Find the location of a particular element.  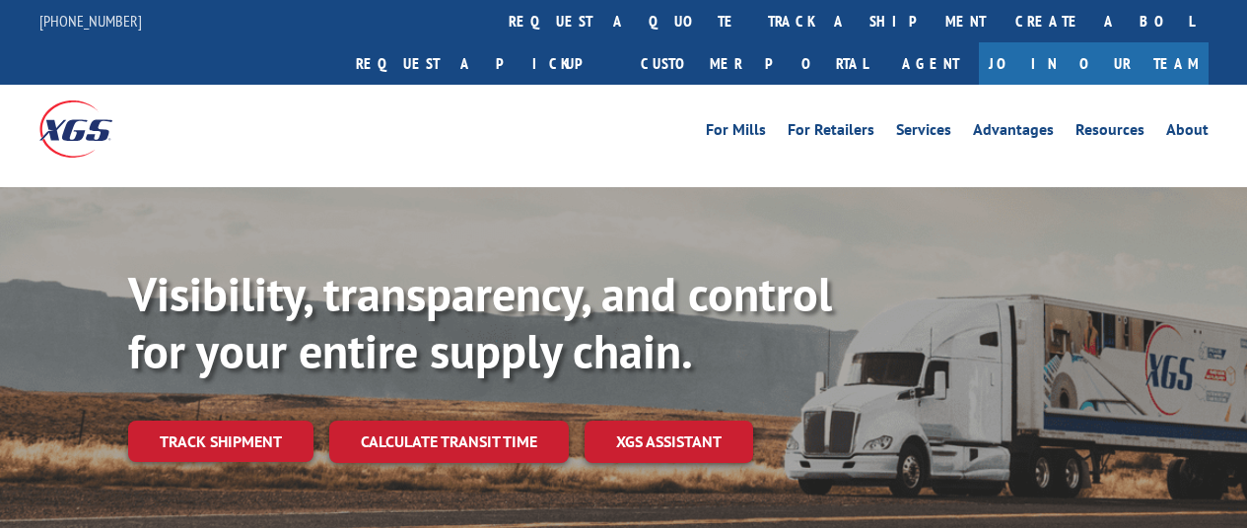

a: About is located at coordinates (1187, 133).